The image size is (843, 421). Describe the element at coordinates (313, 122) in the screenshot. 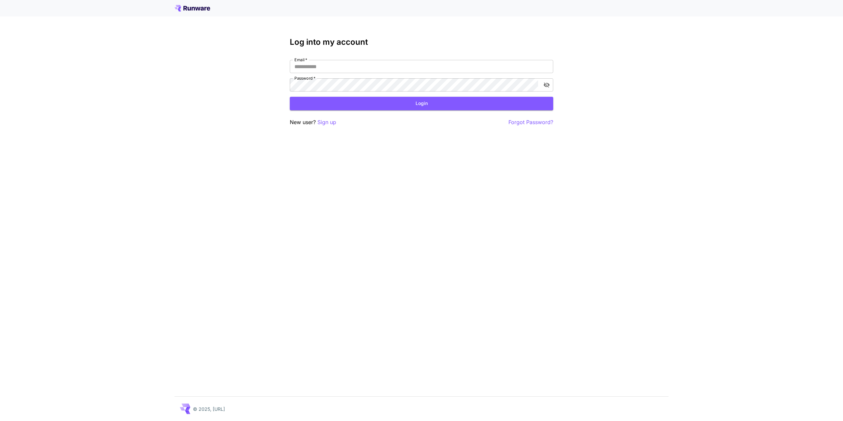

I see `p: New user?` at that location.